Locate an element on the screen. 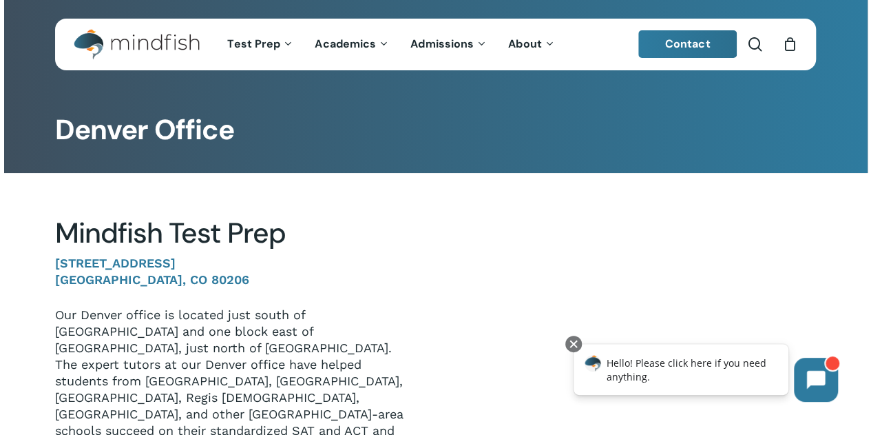 Image resolution: width=871 pixels, height=435 pixels. a: About is located at coordinates (532, 44).